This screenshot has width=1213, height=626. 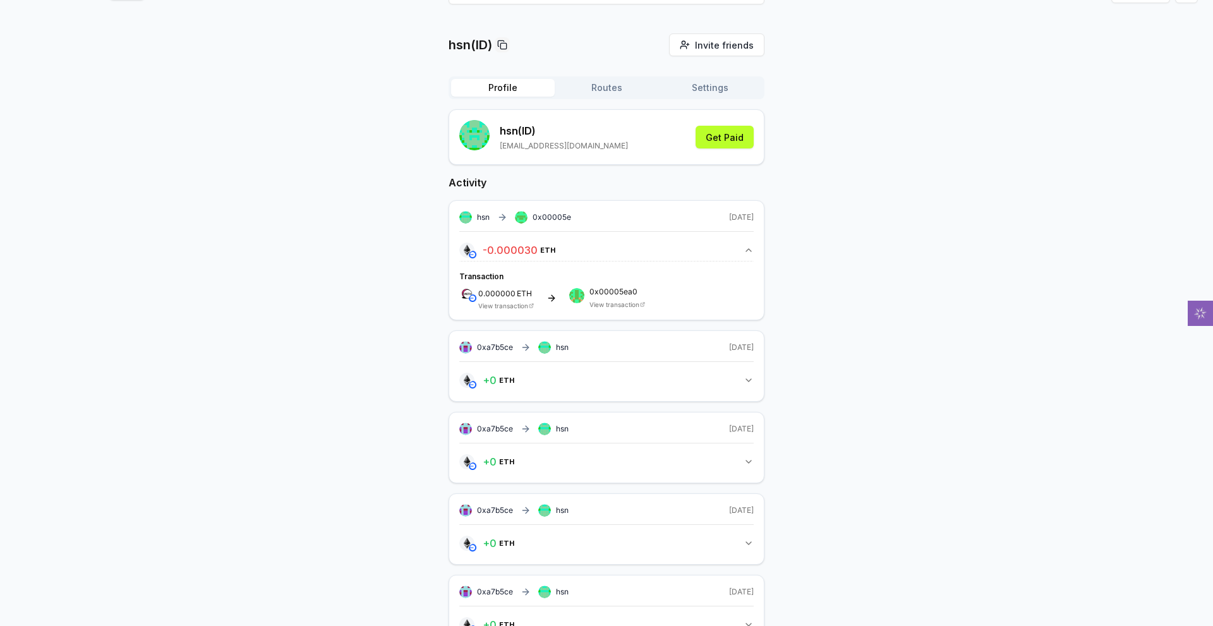 I want to click on p: hsn (ID), so click(x=563, y=131).